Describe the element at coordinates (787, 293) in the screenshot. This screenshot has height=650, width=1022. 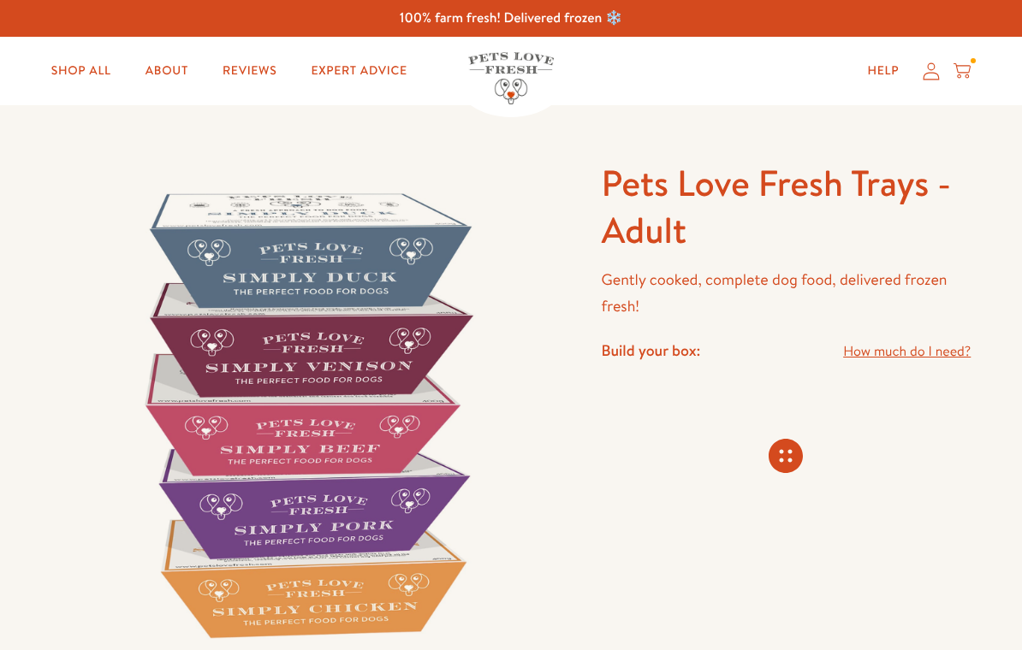
I see `p: Gently cooked, complete dog food, delivered frozen fresh!` at that location.